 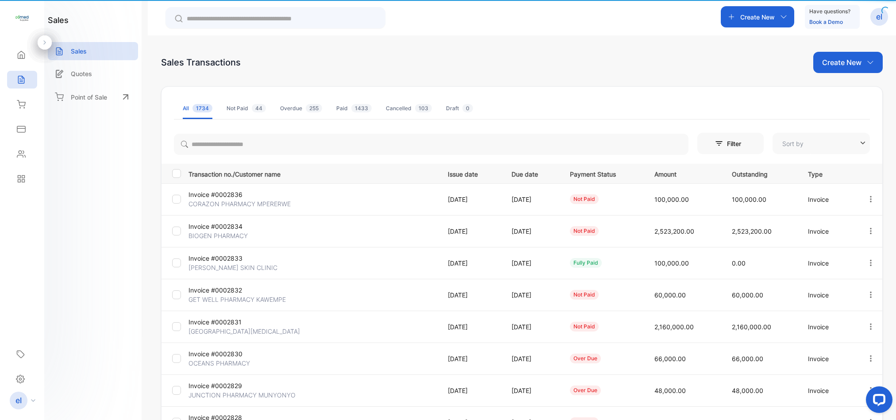 What do you see at coordinates (354, 108) in the screenshot?
I see `div: Paid` at bounding box center [354, 108].